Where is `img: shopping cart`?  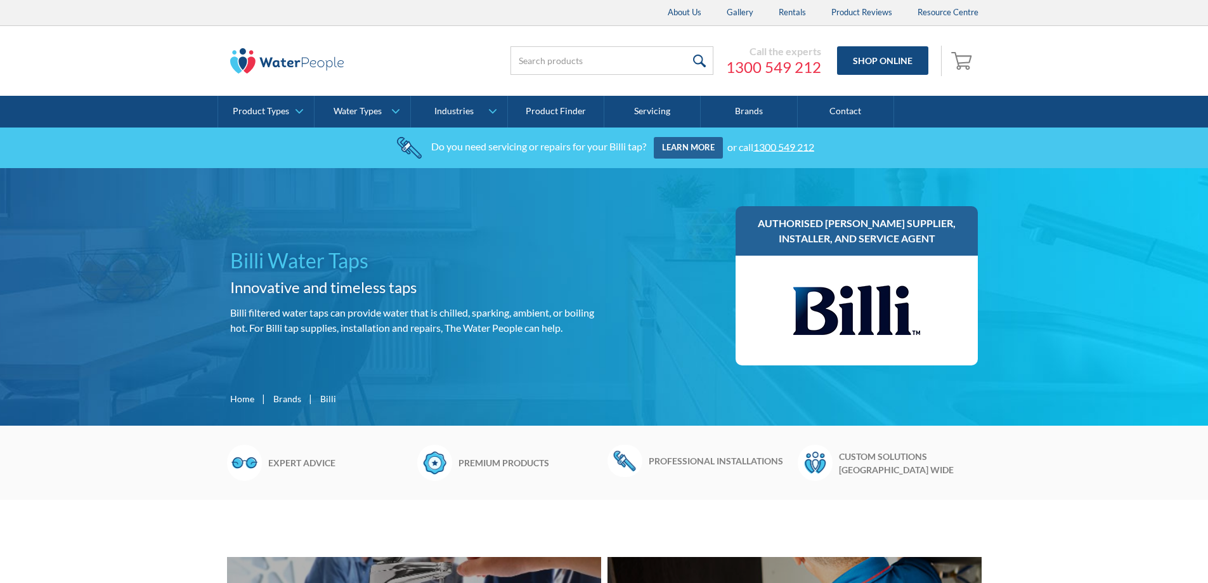
img: shopping cart is located at coordinates (963, 60).